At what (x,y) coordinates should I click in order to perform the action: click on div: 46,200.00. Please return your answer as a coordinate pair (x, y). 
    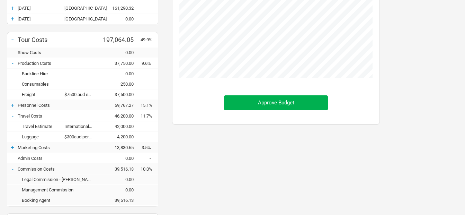
    Looking at the image, I should click on (120, 116).